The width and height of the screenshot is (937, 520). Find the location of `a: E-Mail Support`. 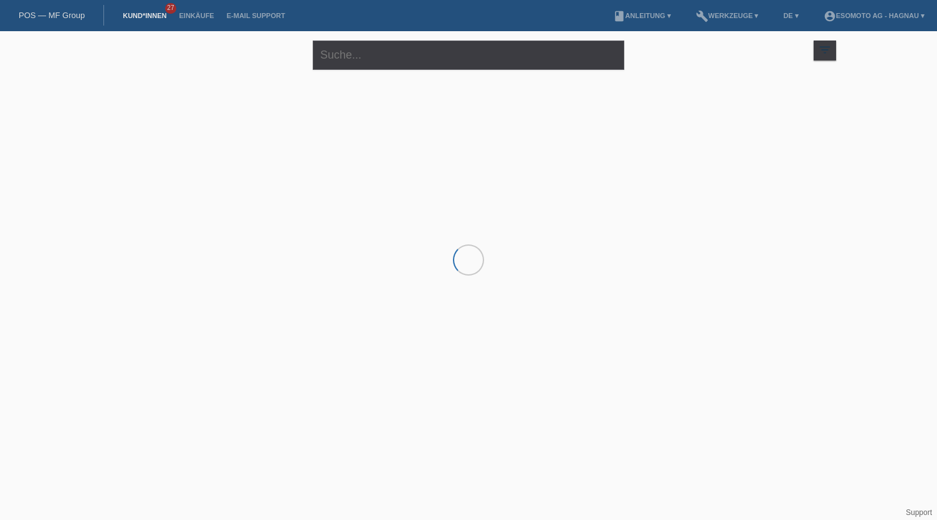

a: E-Mail Support is located at coordinates (256, 16).